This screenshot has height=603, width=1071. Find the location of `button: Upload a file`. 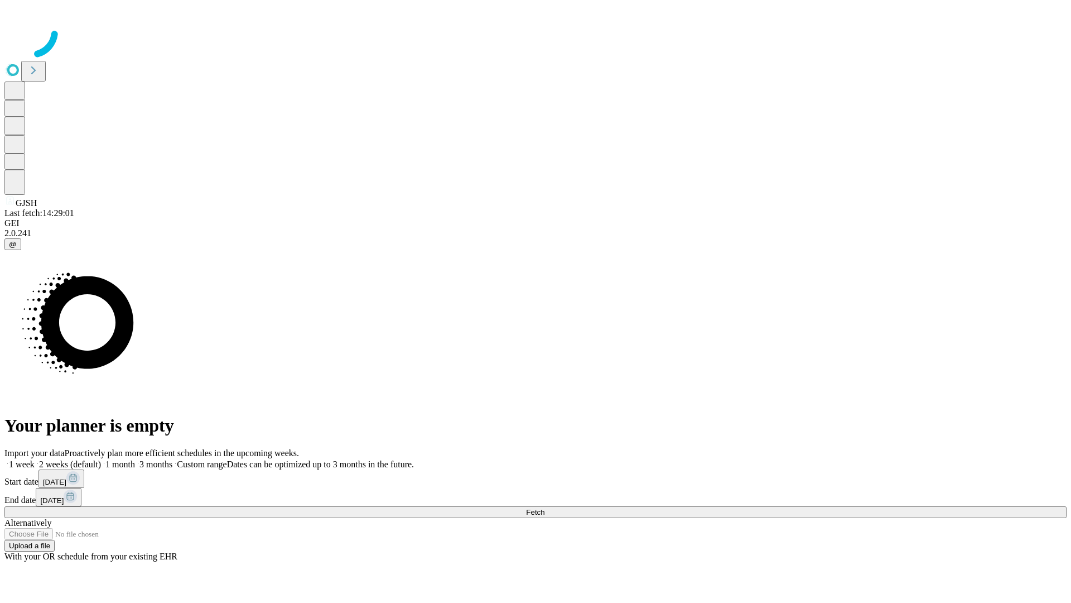

button: Upload a file is located at coordinates (30, 545).